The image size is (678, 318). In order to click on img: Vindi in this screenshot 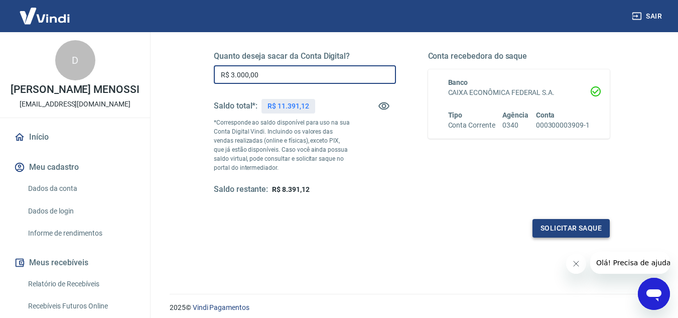, I will do `click(45, 16)`.